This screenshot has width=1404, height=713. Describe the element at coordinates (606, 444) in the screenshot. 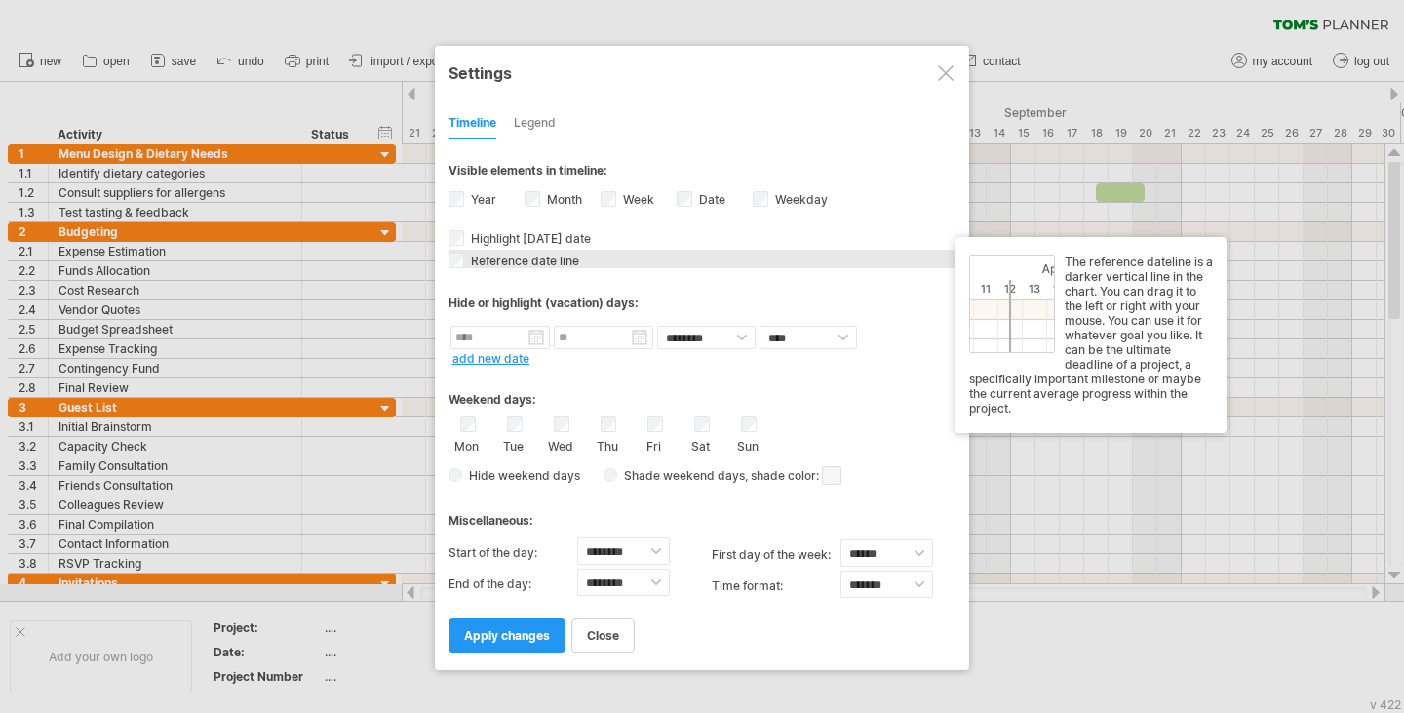

I see `label: Thu` at that location.